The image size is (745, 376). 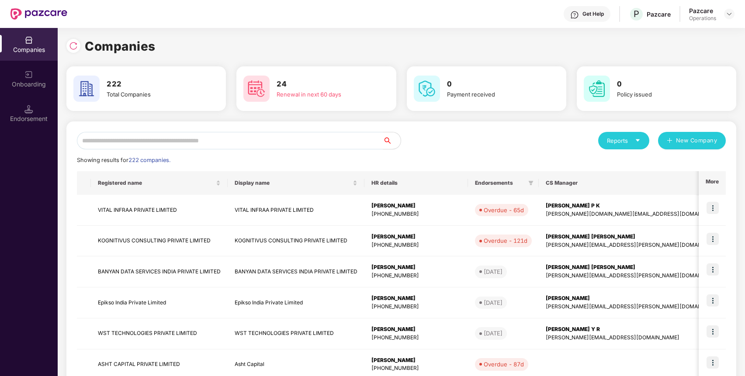 I want to click on button: plusNew Company, so click(x=692, y=141).